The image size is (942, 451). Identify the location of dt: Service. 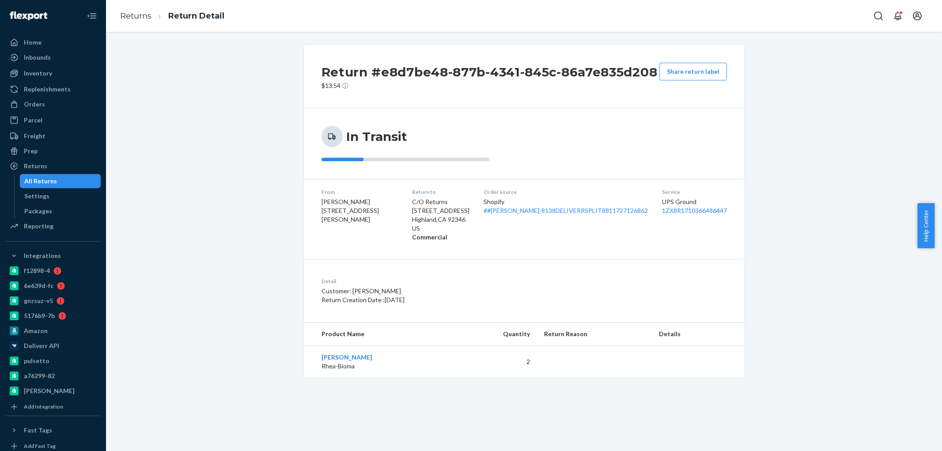
(694, 192).